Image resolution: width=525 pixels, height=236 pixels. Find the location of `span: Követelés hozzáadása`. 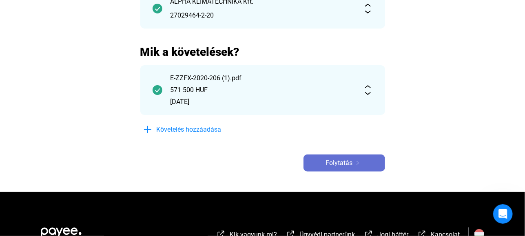

span: Követelés hozzáadása is located at coordinates (189, 130).